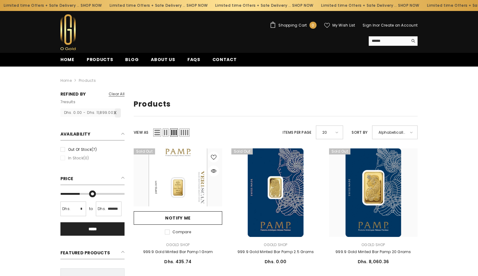  What do you see at coordinates (68, 32) in the screenshot?
I see `img: Ogold Shop` at bounding box center [68, 32].